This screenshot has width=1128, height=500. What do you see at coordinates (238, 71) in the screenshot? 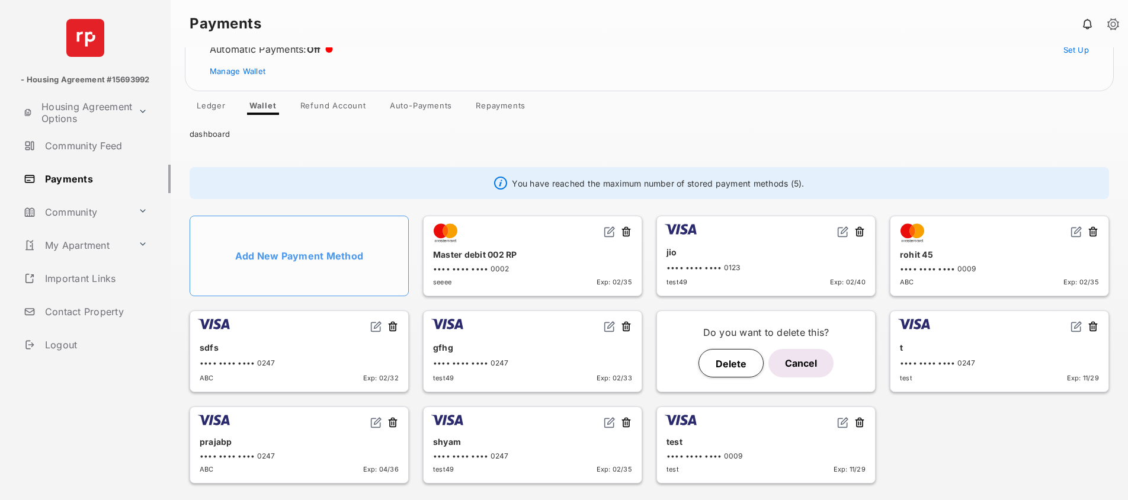
I see `a: Manage Wallet` at bounding box center [238, 71].